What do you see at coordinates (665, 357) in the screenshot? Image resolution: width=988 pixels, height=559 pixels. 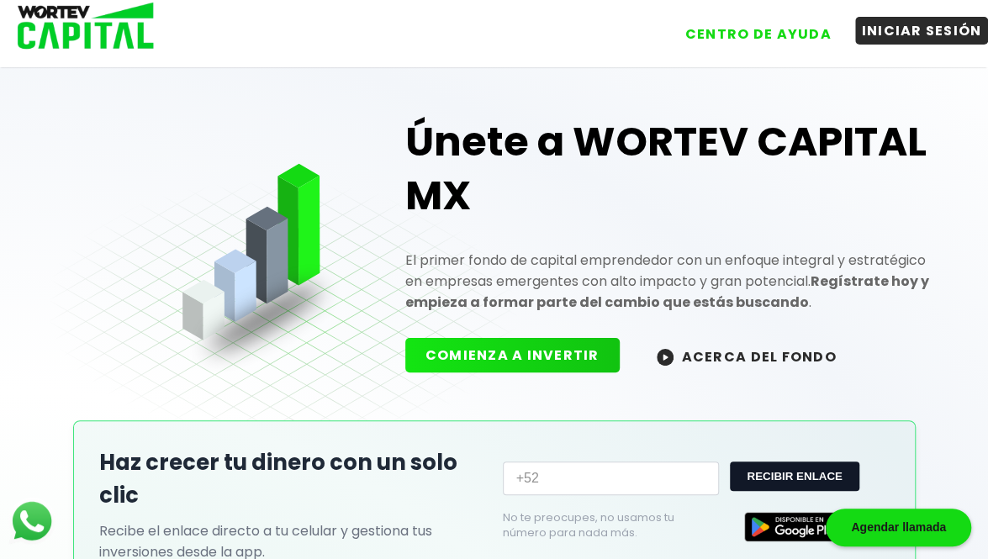 I see `img: wortev-capital-acerca-del-fondo` at bounding box center [665, 357].